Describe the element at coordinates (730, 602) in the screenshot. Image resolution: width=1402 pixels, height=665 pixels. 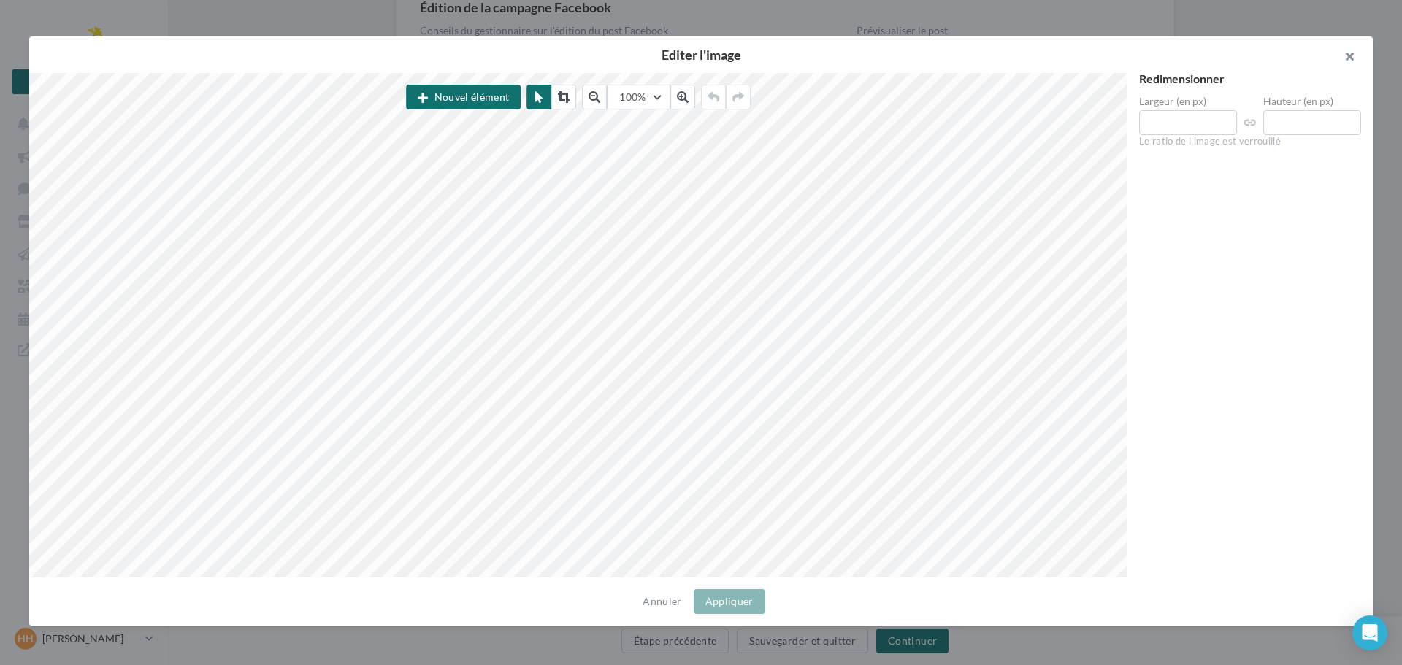
I see `button: Appliquer` at that location.